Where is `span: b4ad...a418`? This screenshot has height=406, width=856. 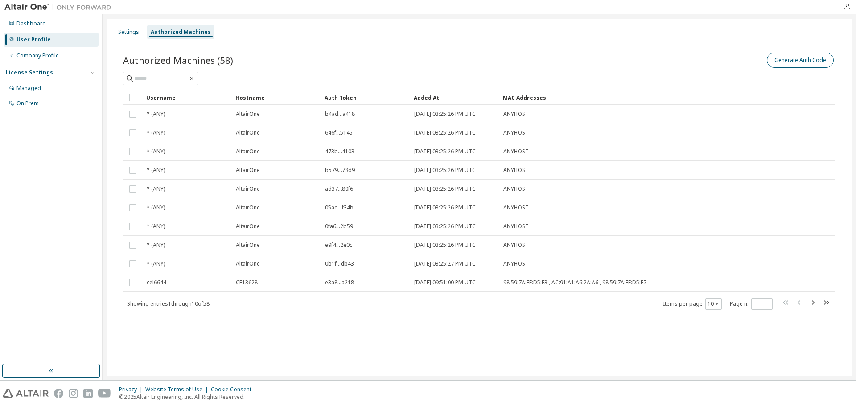 span: b4ad...a418 is located at coordinates (340, 114).